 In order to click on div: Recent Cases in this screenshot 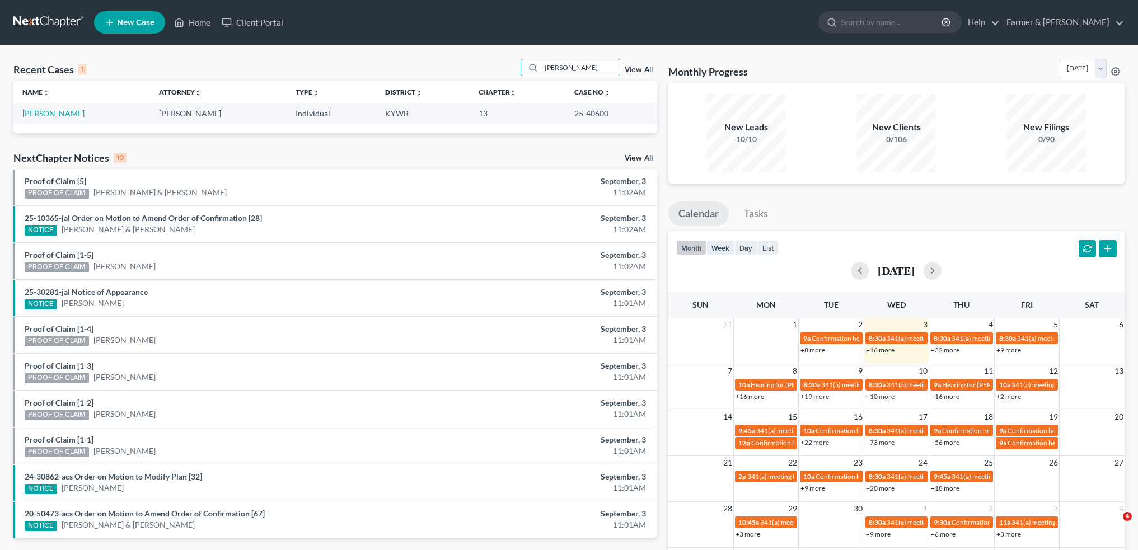, I will do `click(50, 69)`.